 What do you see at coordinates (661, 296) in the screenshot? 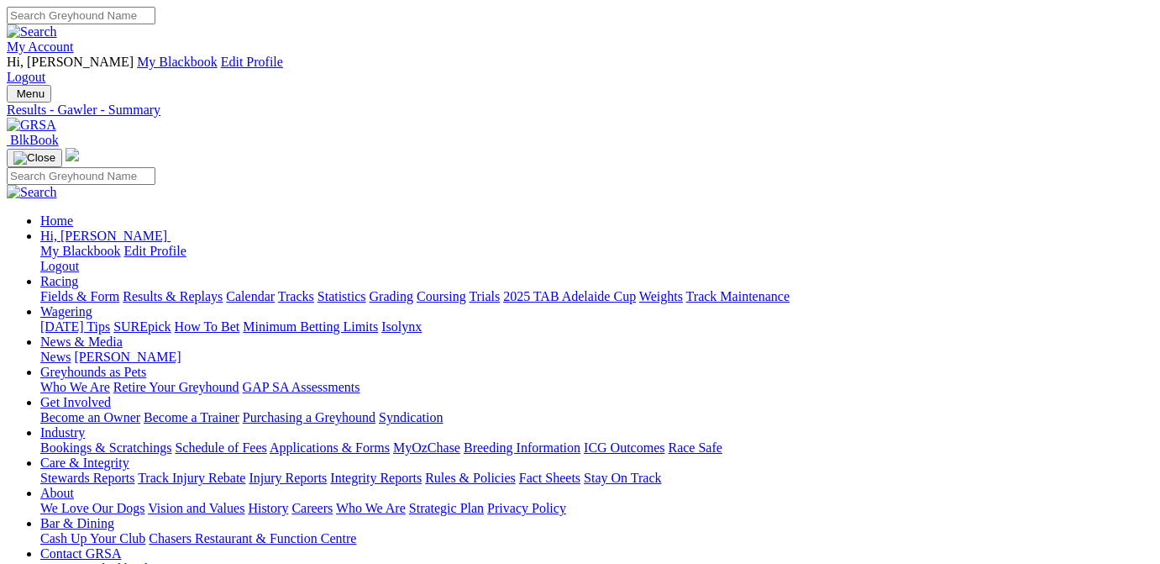
I see `a: Weights` at bounding box center [661, 296].